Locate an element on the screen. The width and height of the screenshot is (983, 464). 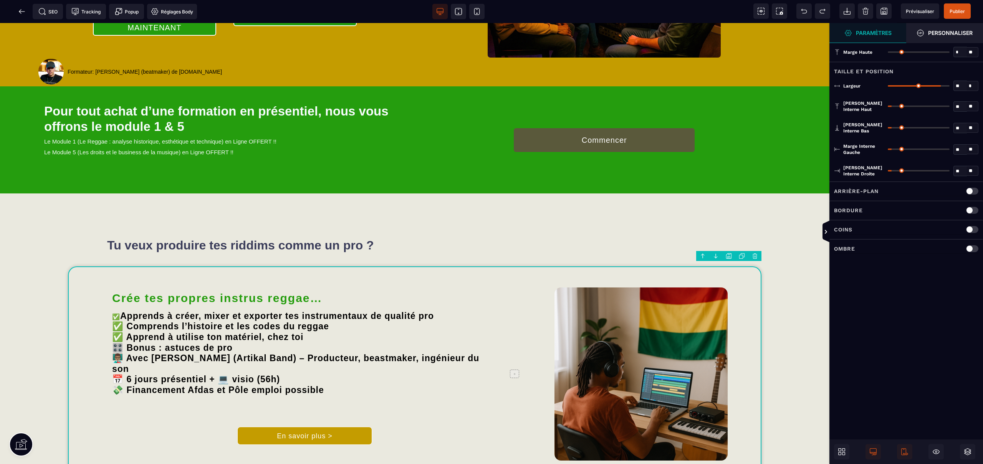
span: Capture d'écran is located at coordinates (780, 11).